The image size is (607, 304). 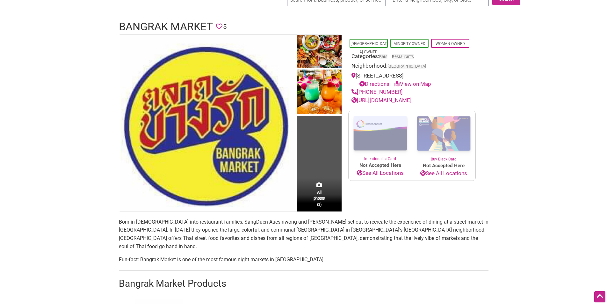 I want to click on span: All photos (3), so click(x=319, y=198).